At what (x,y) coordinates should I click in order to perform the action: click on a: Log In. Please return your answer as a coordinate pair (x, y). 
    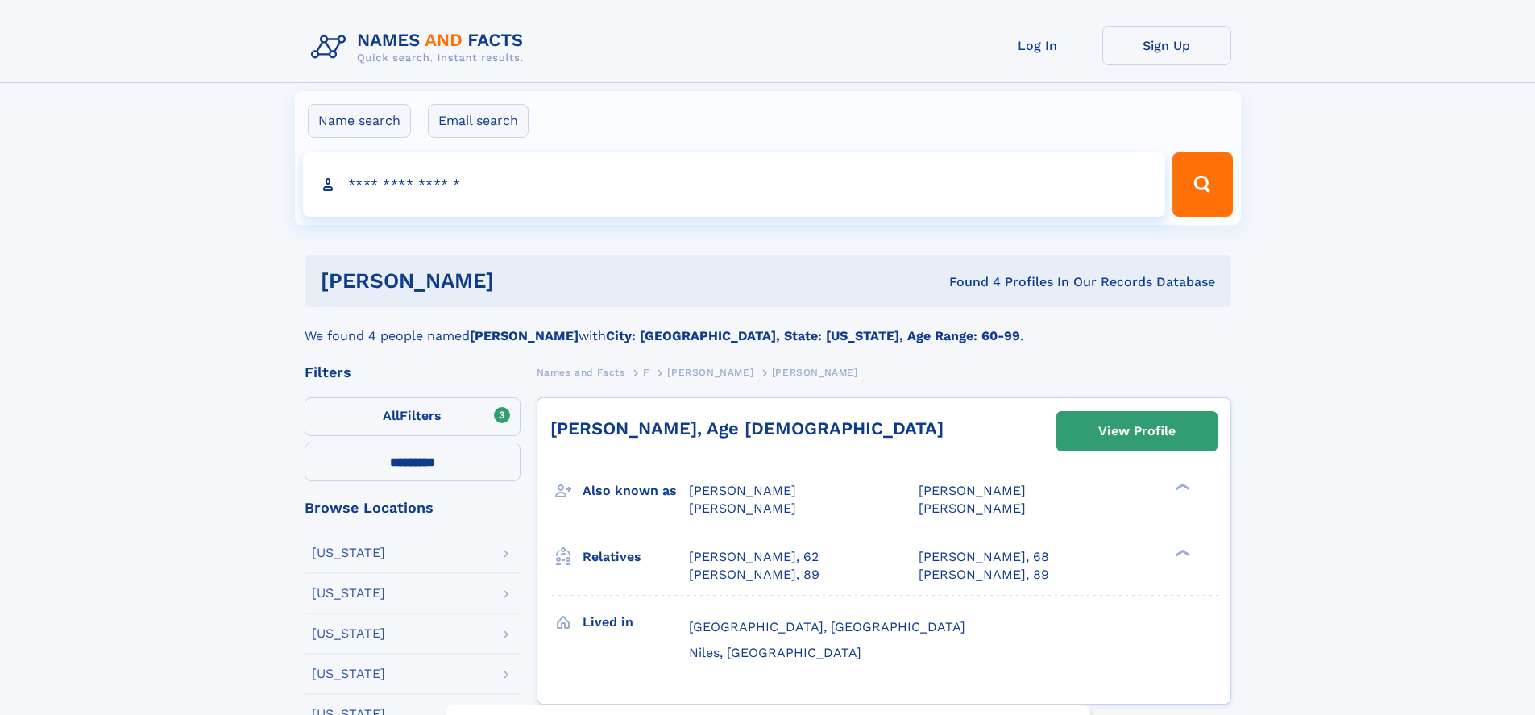
    Looking at the image, I should click on (1038, 45).